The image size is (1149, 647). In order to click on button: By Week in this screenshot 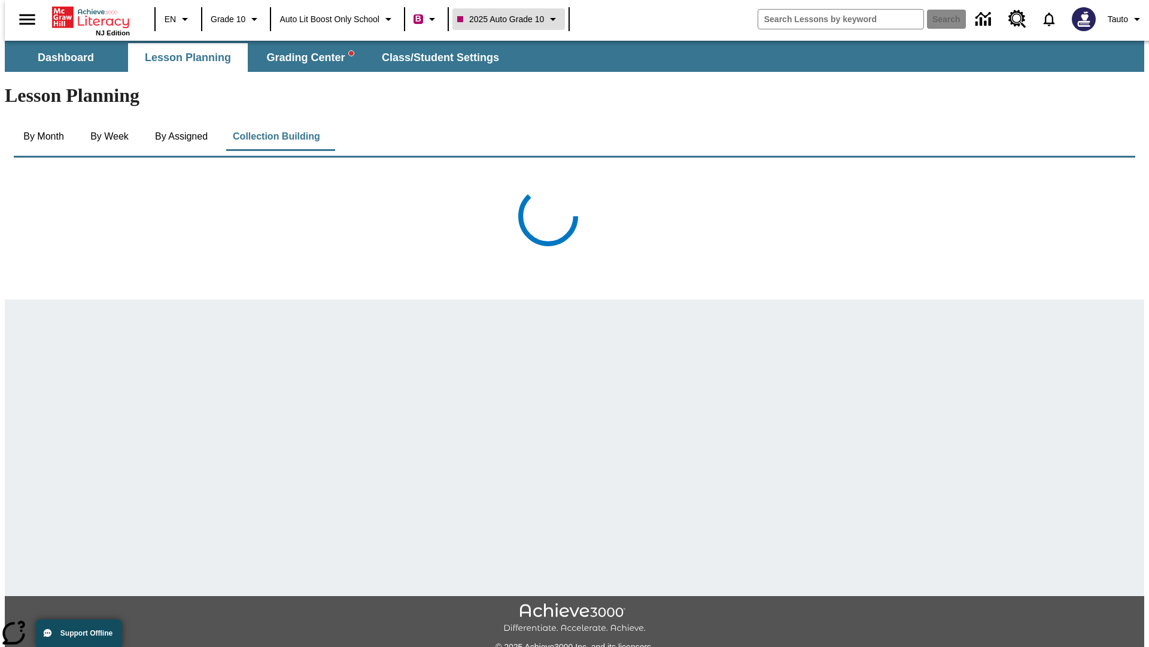, I will do `click(110, 137)`.